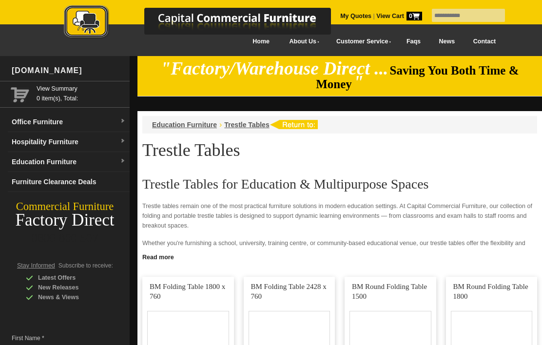  Describe the element at coordinates (81, 93) in the screenshot. I see `span: 0 item(s), Total:` at that location.